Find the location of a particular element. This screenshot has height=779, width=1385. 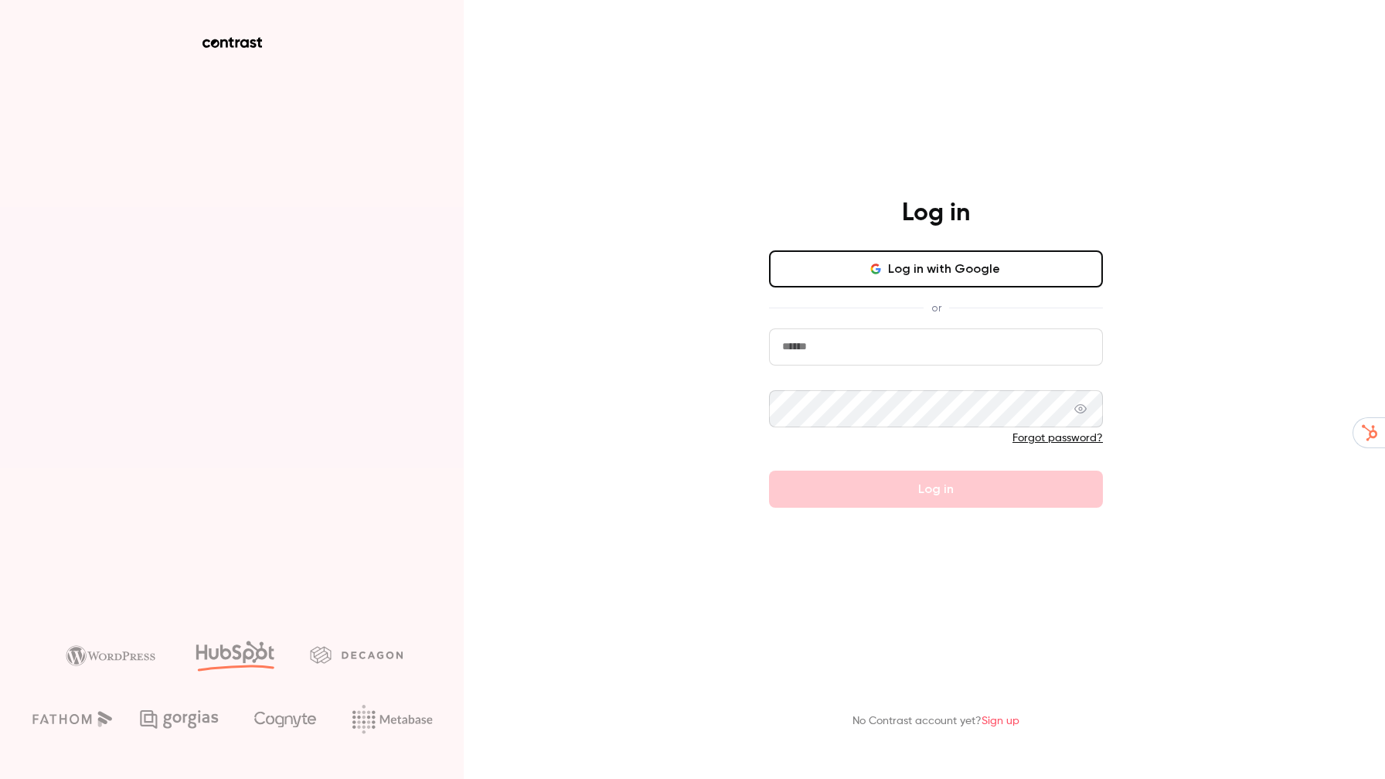

a: Sign up is located at coordinates (1000, 721).